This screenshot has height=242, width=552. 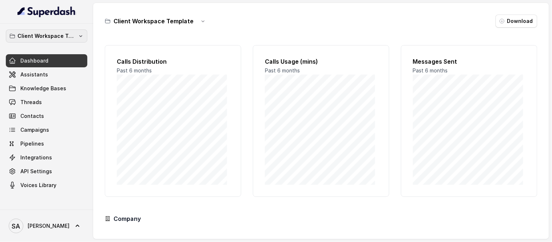 I want to click on h3: Client Workspace Template, so click(x=154, y=21).